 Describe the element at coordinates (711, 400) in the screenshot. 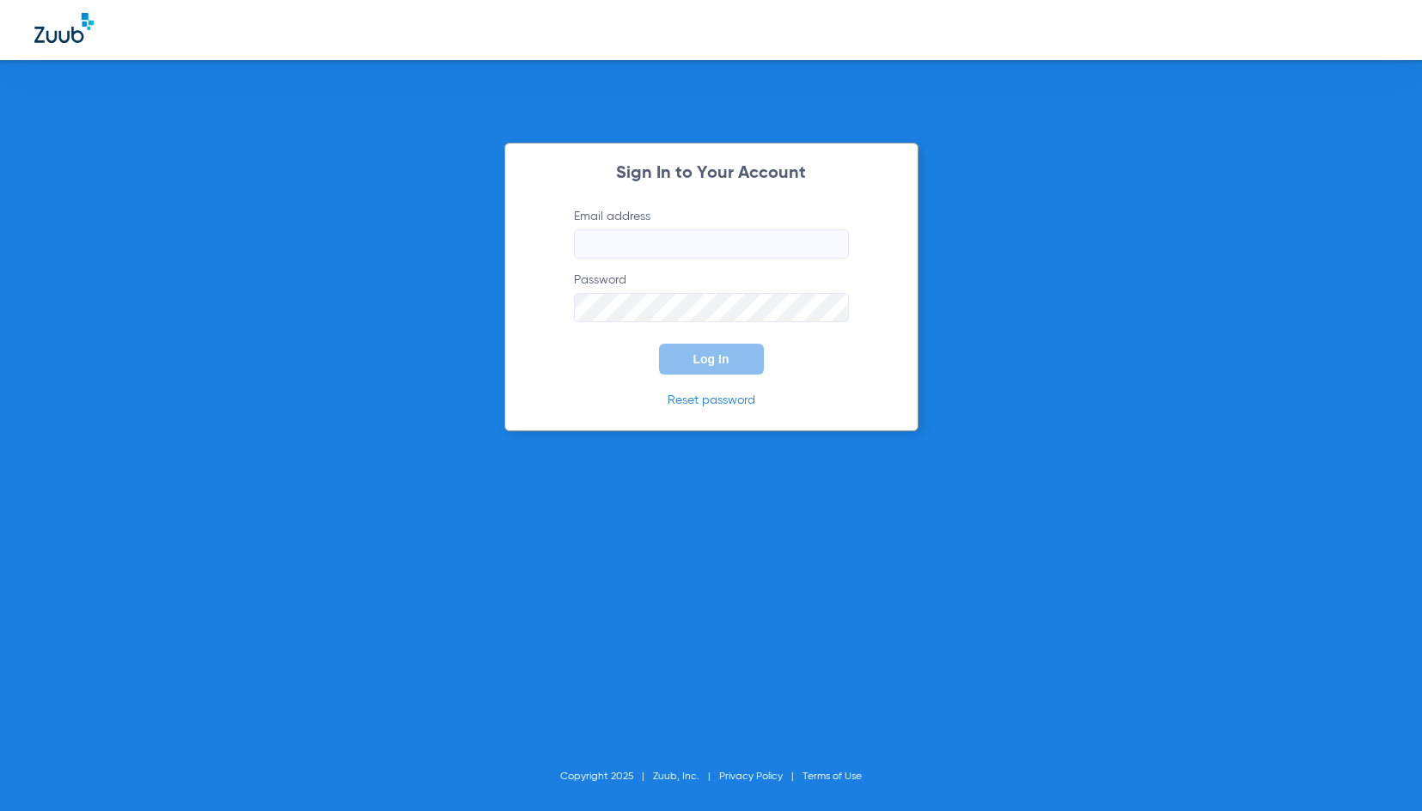

I see `a: Reset password` at that location.